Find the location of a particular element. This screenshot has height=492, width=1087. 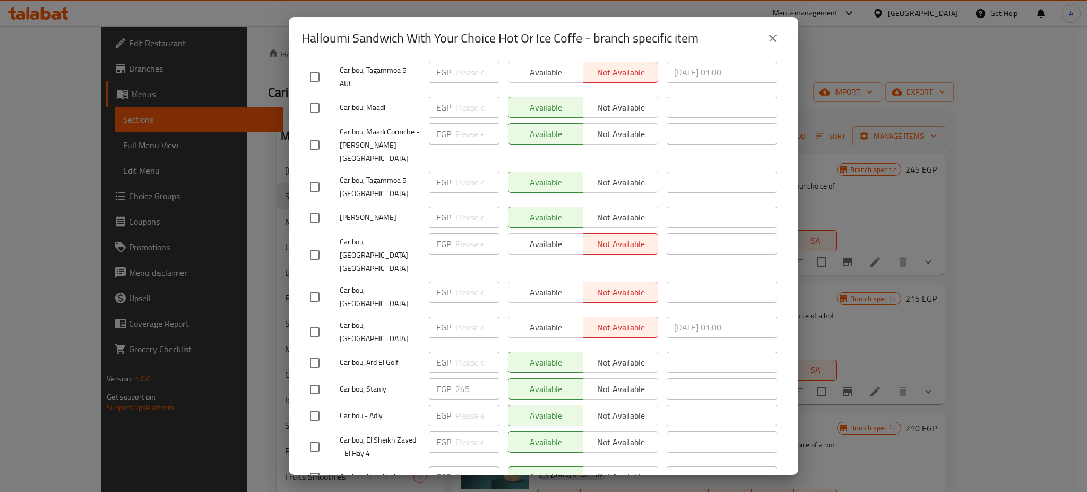

span: Caribou, New Nozha is located at coordinates (380, 477).